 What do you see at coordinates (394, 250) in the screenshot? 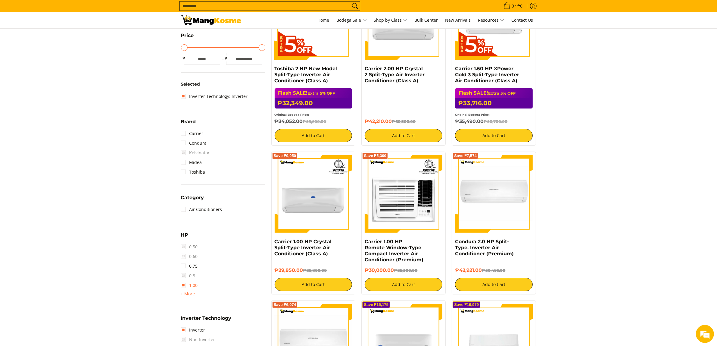
I see `a: Carrier 1.00 HP Remote Window-Type Compact Inverter Air Conditioner (Premium)` at bounding box center [394, 250].